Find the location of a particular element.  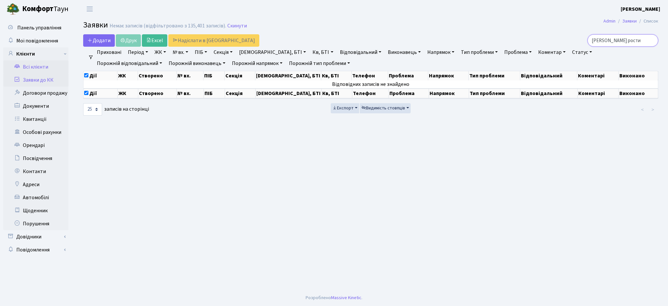

a: Договори продажу is located at coordinates (36, 93).